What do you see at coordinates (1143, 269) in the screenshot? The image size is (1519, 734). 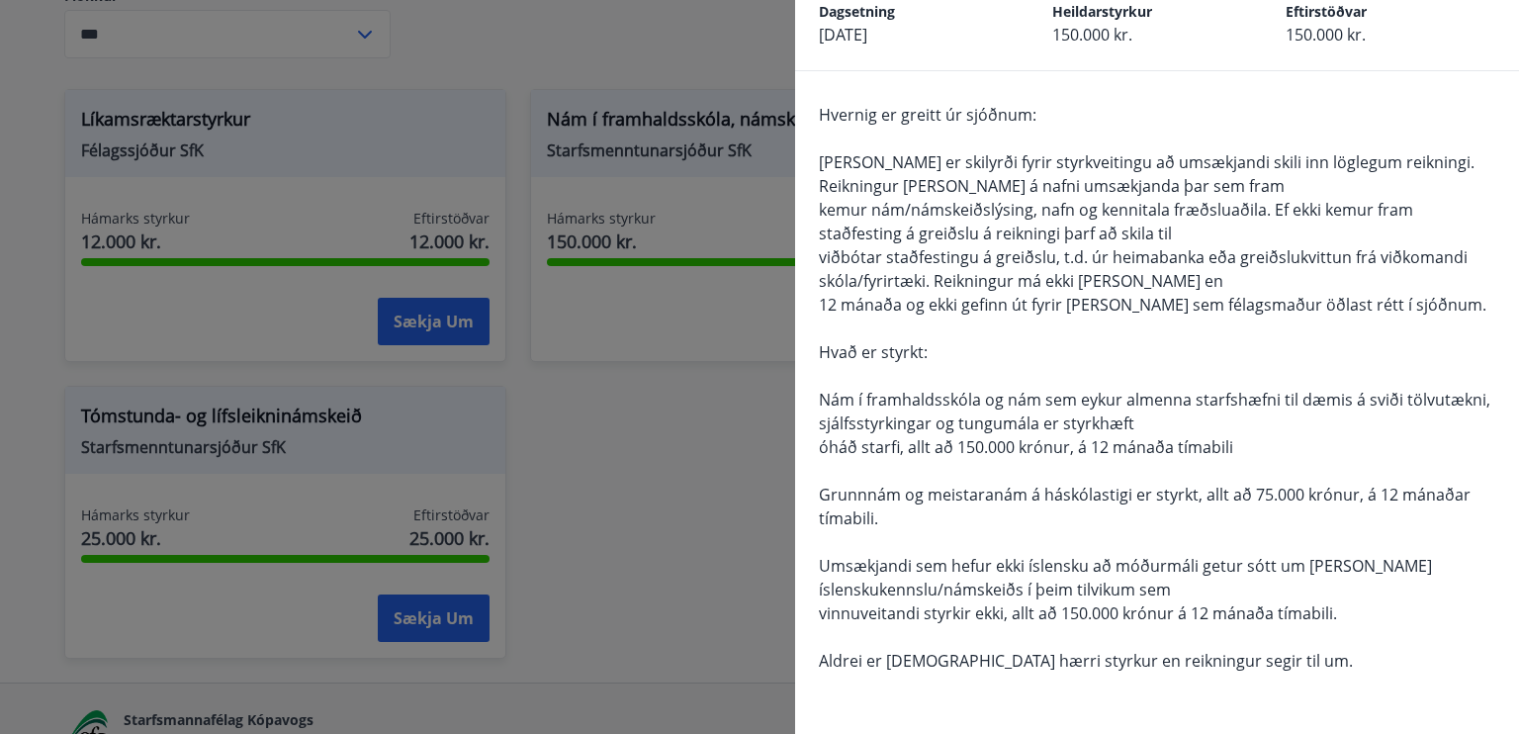 I see `span: viðbótar staðfestingu á greiðslu, t.d. úr heimabanka eða greiðslukvittun frá viðkomandi skóla/fyr...` at bounding box center [1143, 269].